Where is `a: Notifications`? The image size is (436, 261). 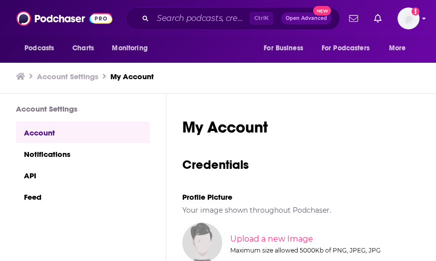
a: Notifications is located at coordinates (83, 154).